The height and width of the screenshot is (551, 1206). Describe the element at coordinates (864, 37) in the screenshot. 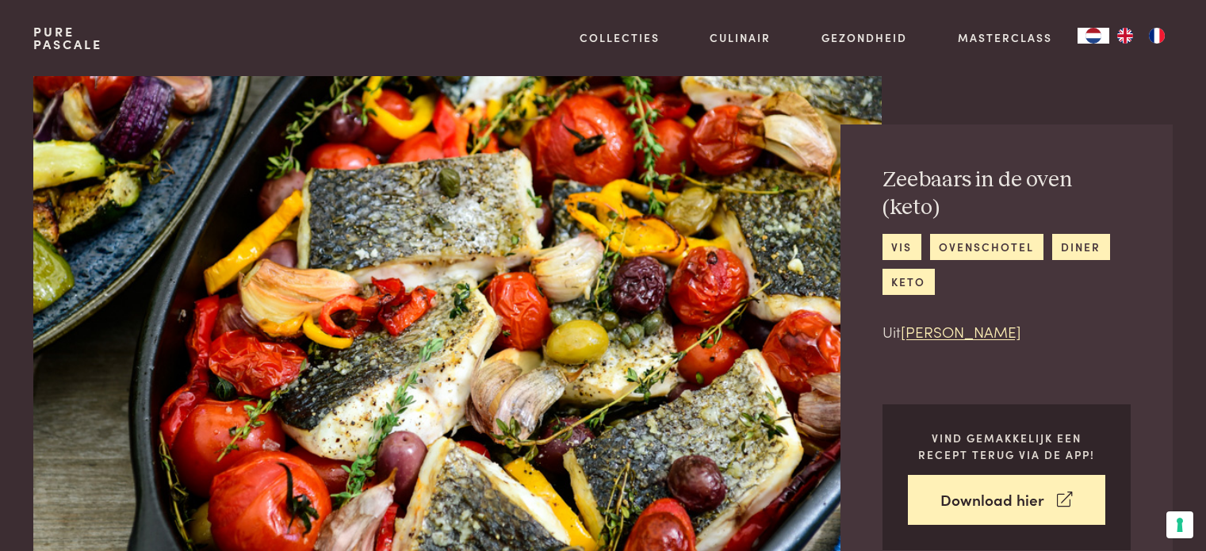

I see `a: Gezondheid` at that location.